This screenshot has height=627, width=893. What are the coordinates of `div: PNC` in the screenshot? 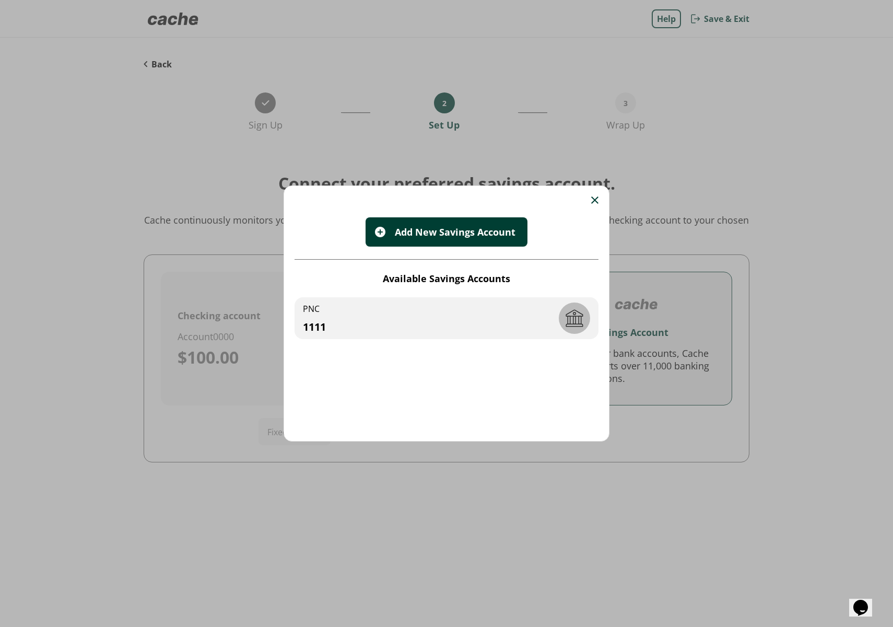 It's located at (315, 309).